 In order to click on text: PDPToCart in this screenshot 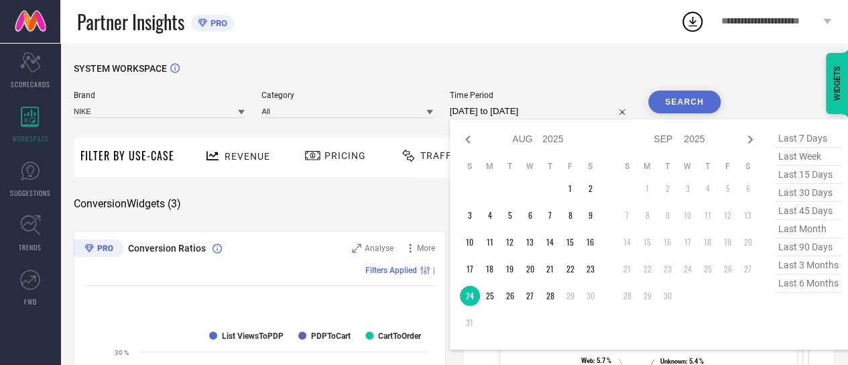, I will do `click(331, 336)`.